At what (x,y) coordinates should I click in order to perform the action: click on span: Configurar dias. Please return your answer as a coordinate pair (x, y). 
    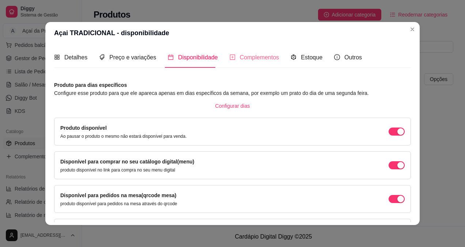
    Looking at the image, I should click on (233, 106).